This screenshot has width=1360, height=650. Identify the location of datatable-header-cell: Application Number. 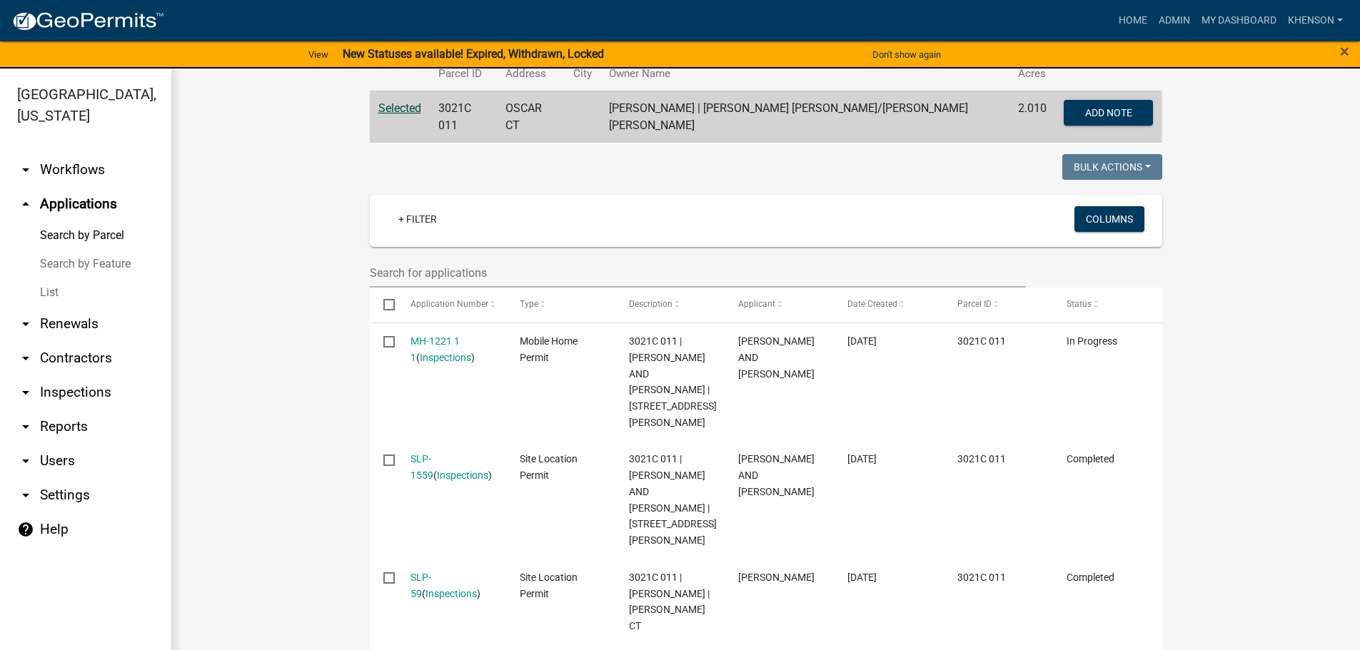
(451, 305).